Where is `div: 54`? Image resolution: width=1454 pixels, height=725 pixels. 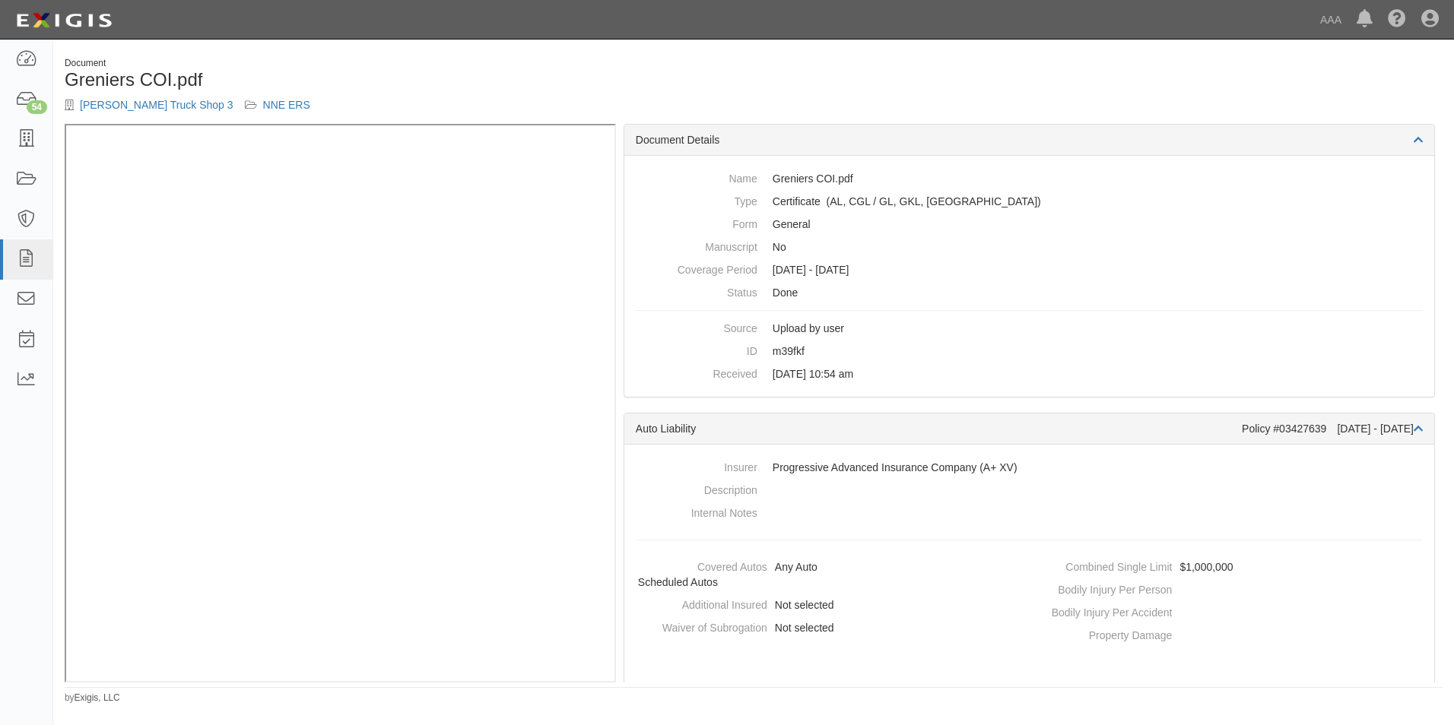 div: 54 is located at coordinates (36, 107).